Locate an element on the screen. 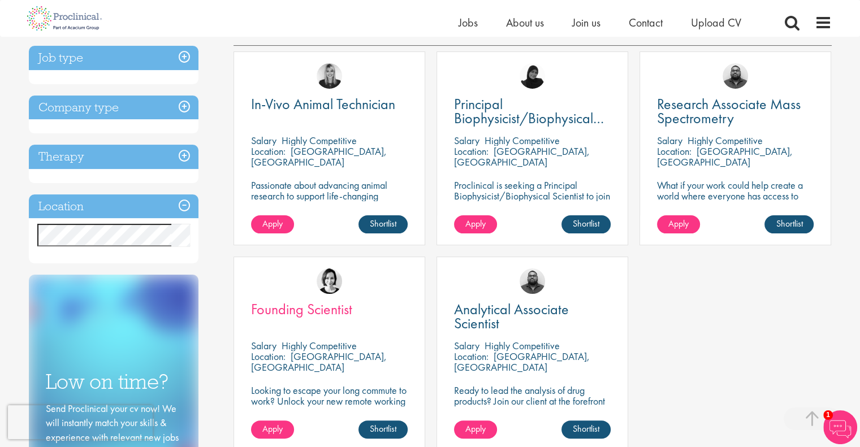  div: Job type is located at coordinates (114, 58).